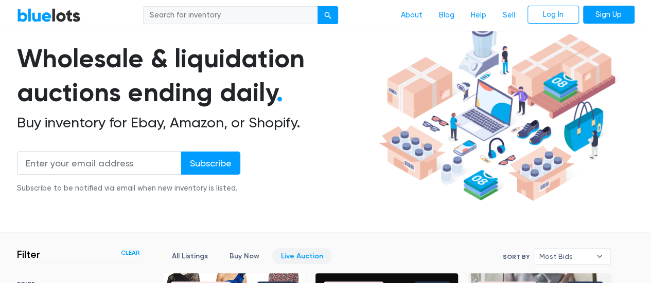 This screenshot has width=651, height=283. Describe the element at coordinates (99, 163) in the screenshot. I see `input: Enter your email address` at that location.